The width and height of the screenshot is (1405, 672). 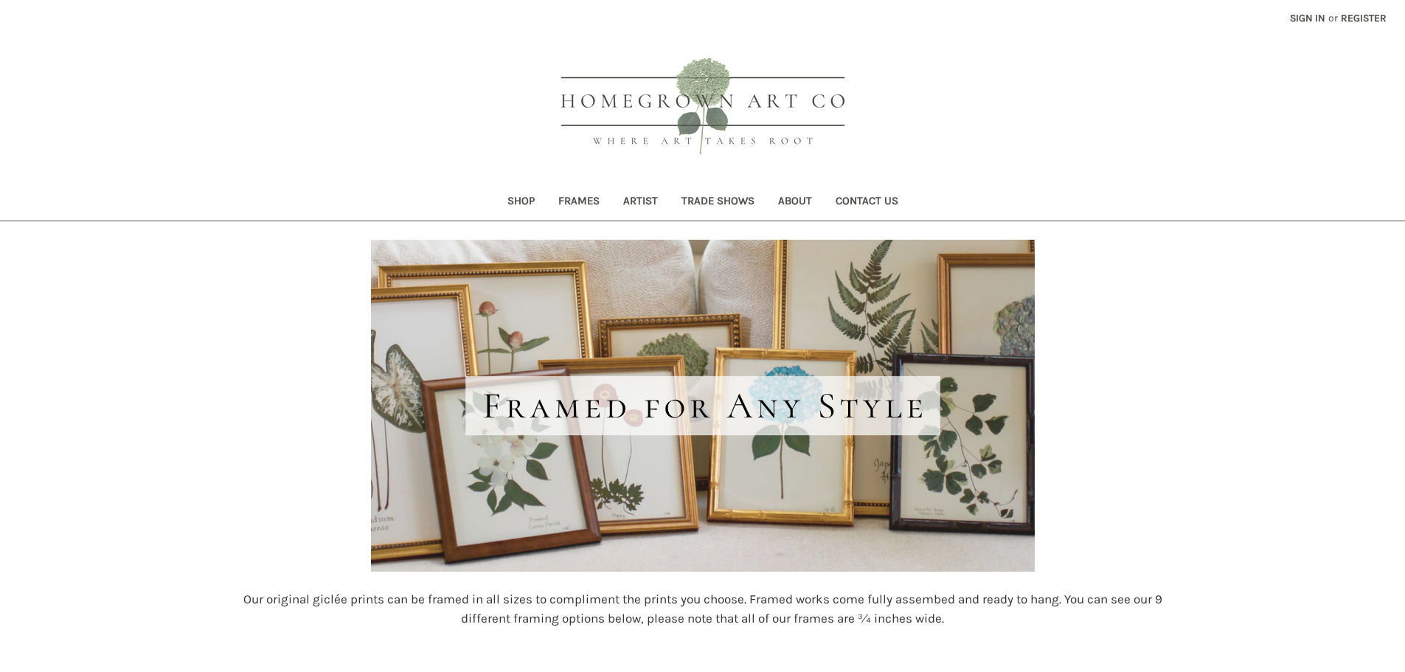 I want to click on a: HOMEGROWN ART CO, so click(x=703, y=108).